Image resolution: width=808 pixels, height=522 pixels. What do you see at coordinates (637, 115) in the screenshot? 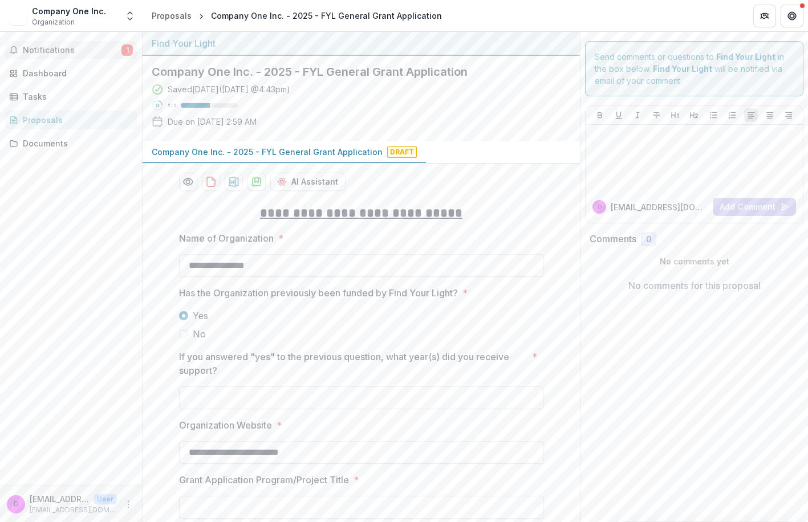
I see `button: Italicize` at bounding box center [637, 115].